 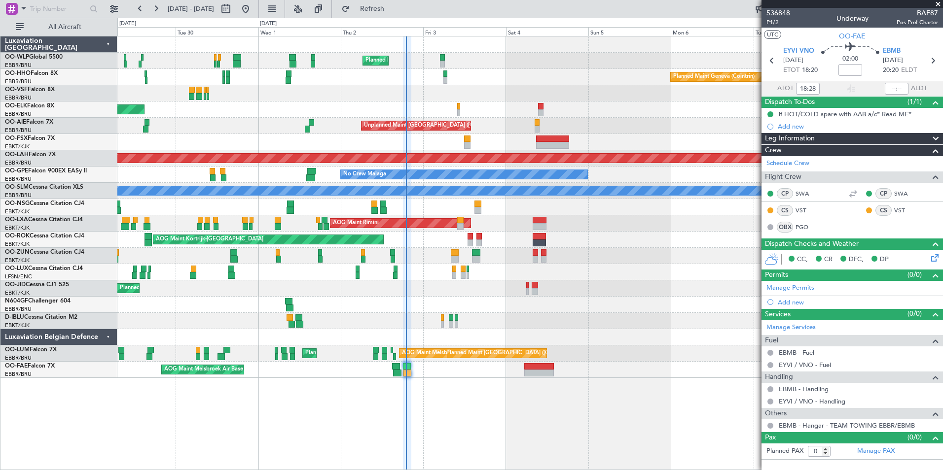 I want to click on span: OO-JID, so click(x=15, y=285).